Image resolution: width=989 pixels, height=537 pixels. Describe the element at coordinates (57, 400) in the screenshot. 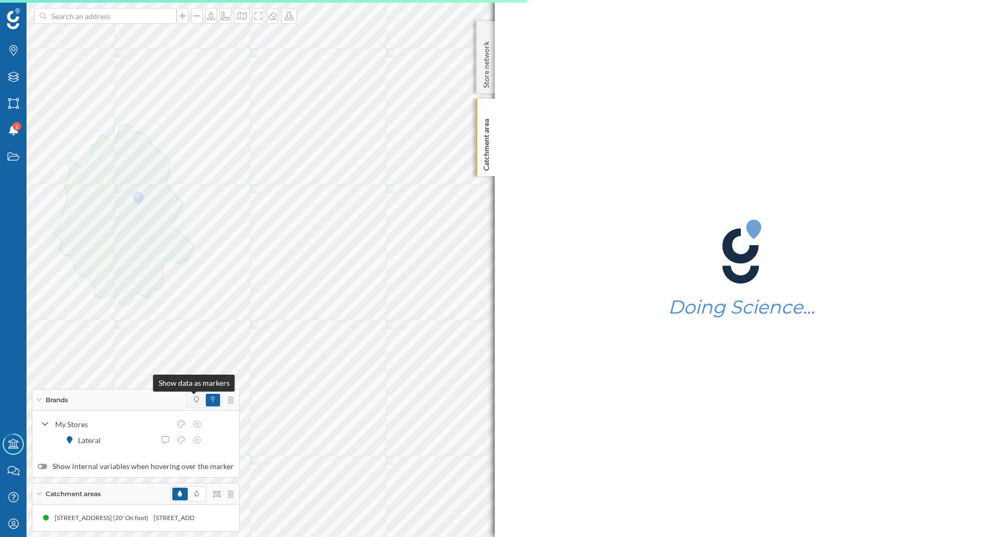

I see `span: Brands` at that location.